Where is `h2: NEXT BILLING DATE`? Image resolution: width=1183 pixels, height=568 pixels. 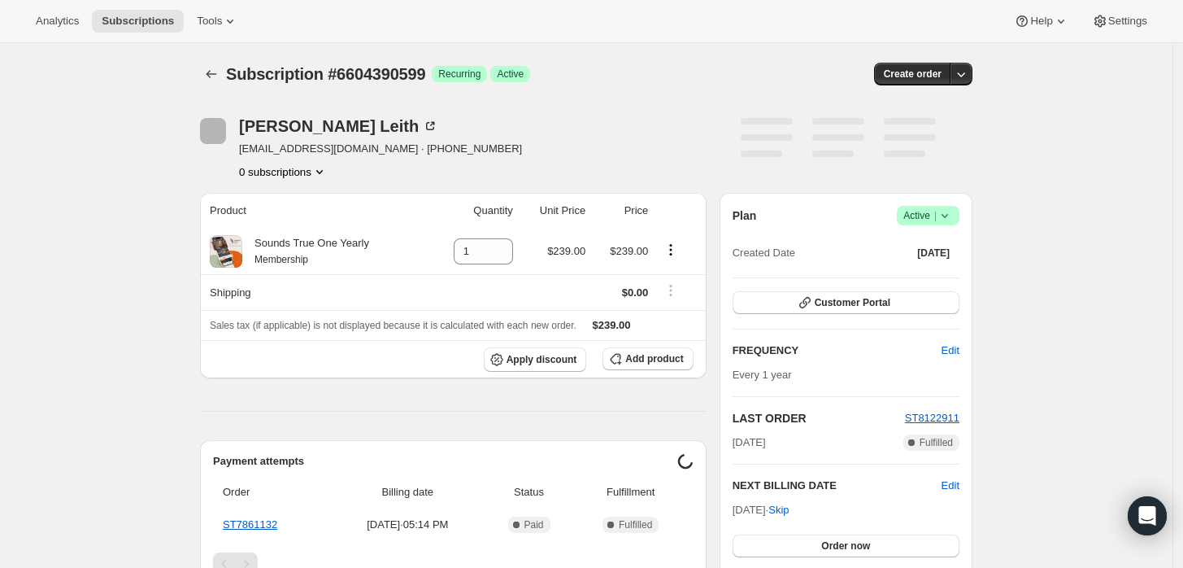
h2: NEXT BILLING DATE is located at coordinates (837, 485).